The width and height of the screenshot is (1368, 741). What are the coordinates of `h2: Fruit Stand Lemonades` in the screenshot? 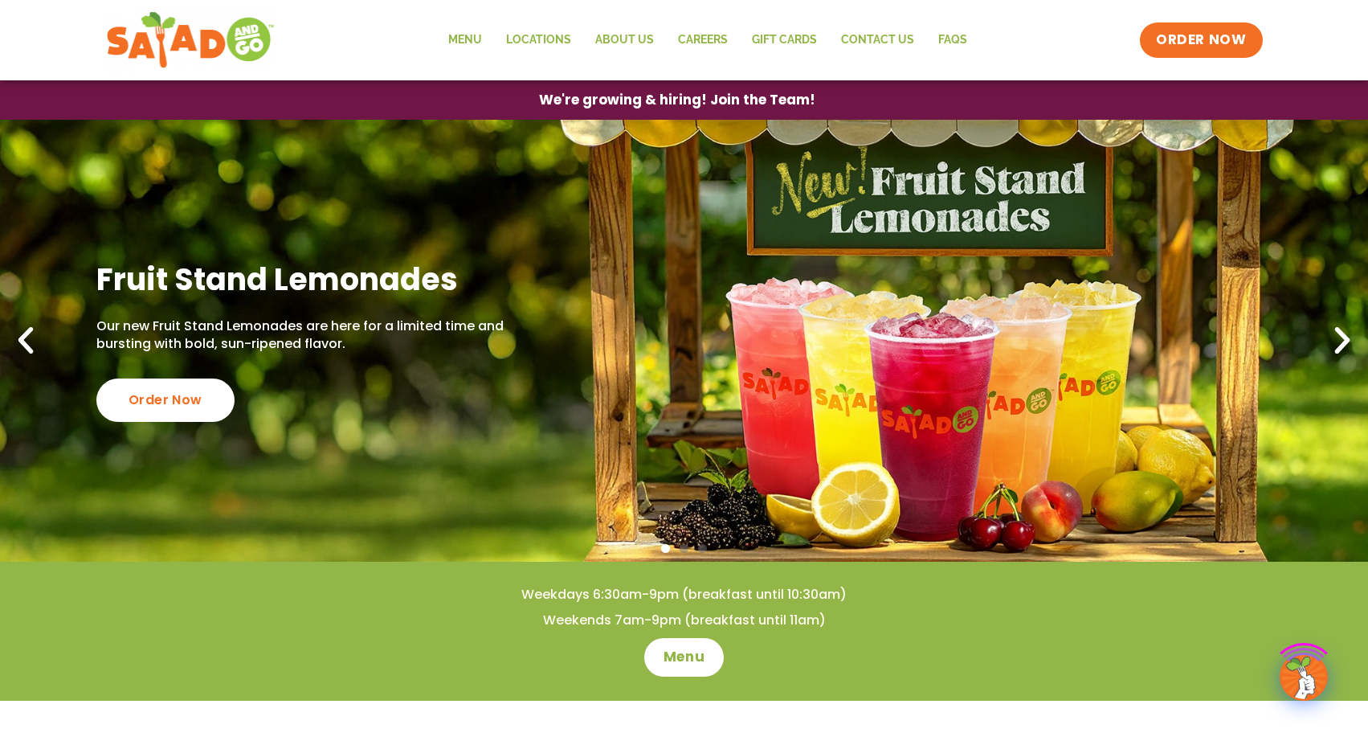 It's located at (306, 279).